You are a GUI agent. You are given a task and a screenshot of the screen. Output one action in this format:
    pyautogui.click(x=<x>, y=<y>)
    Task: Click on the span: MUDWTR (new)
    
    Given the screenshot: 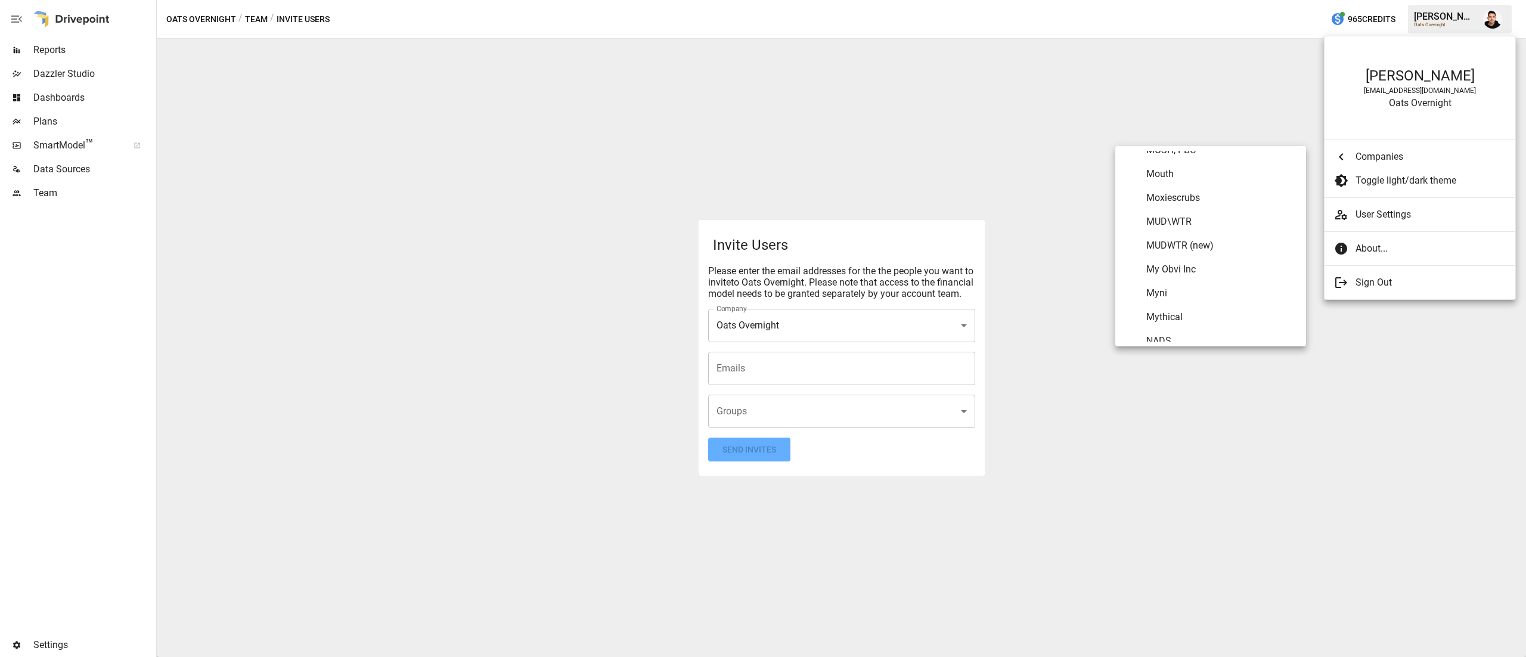 What is the action you would take?
    pyautogui.click(x=1221, y=246)
    